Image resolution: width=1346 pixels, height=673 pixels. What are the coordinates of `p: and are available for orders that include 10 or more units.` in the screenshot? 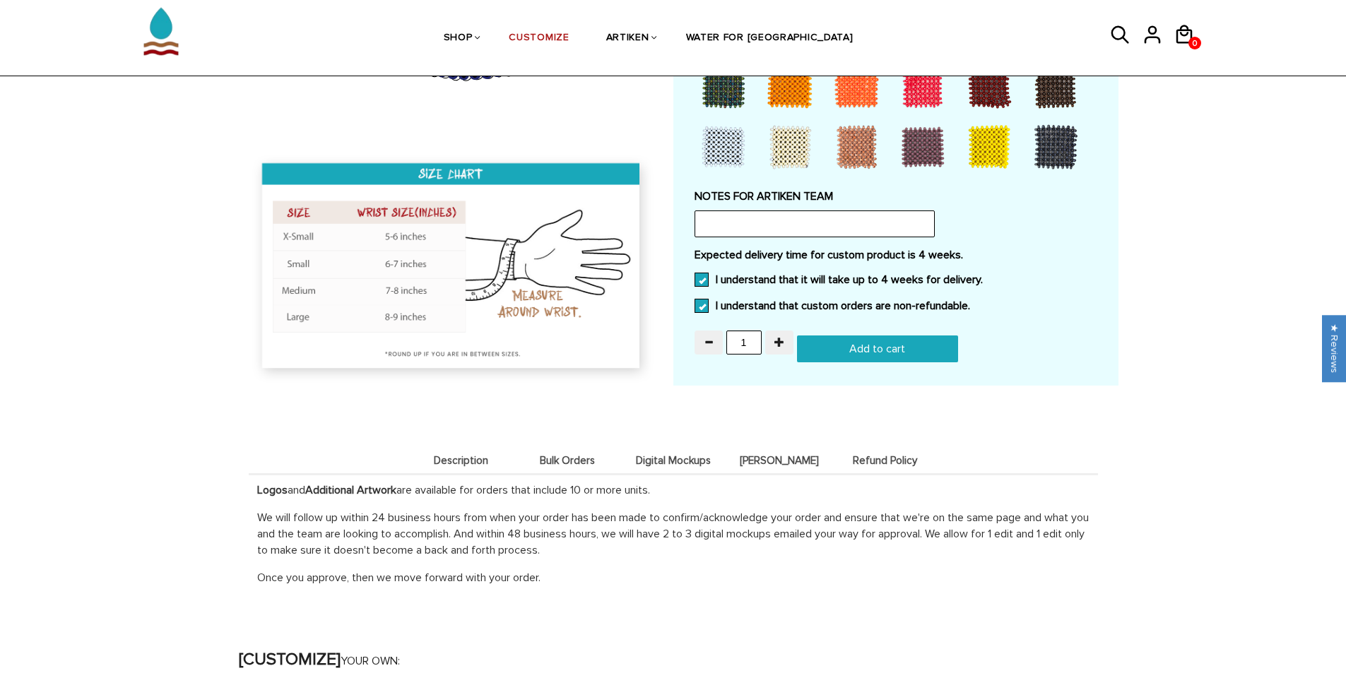 It's located at (673, 490).